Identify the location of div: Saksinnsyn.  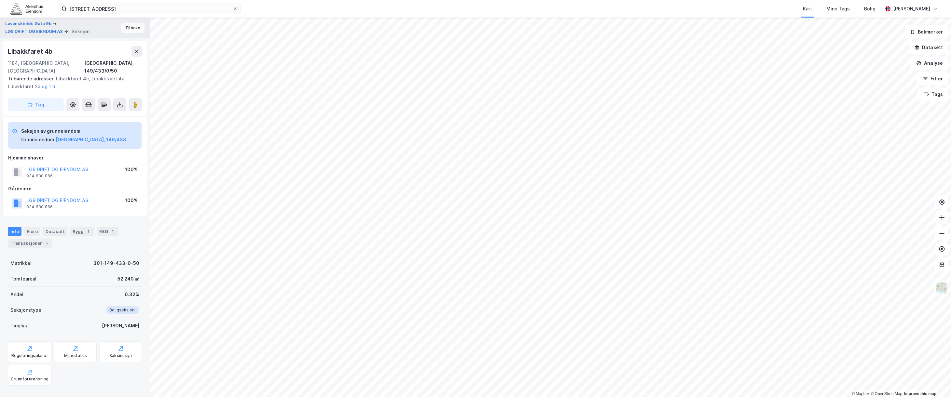
(120, 356).